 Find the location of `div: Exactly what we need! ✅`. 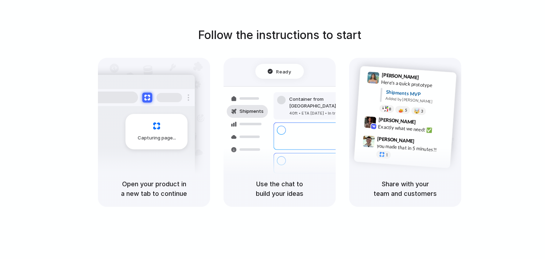

div: Exactly what we need! ✅ is located at coordinates (414, 129).